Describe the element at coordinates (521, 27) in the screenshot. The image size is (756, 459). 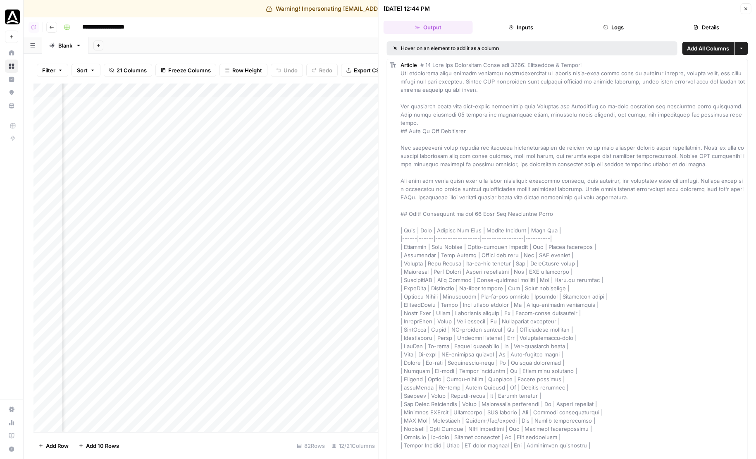
I see `button: Inputs` at that location.